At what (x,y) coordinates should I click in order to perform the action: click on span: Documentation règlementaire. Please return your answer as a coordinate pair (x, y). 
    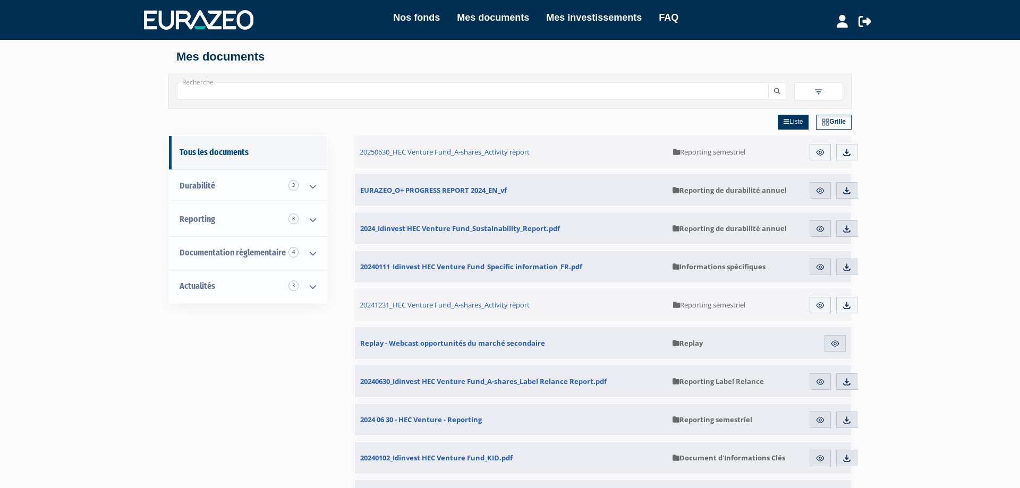
    Looking at the image, I should click on (233, 252).